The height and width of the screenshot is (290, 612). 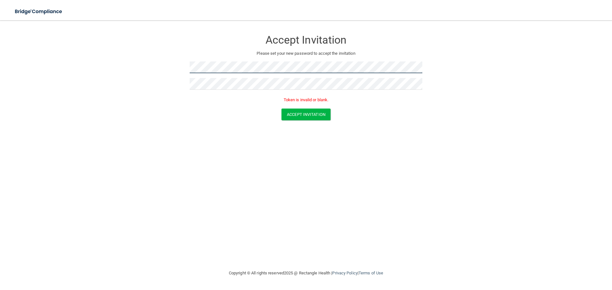 What do you see at coordinates (39, 11) in the screenshot?
I see `img: bridge_compliance_login_screen.278c3ca4.svg` at bounding box center [39, 11].